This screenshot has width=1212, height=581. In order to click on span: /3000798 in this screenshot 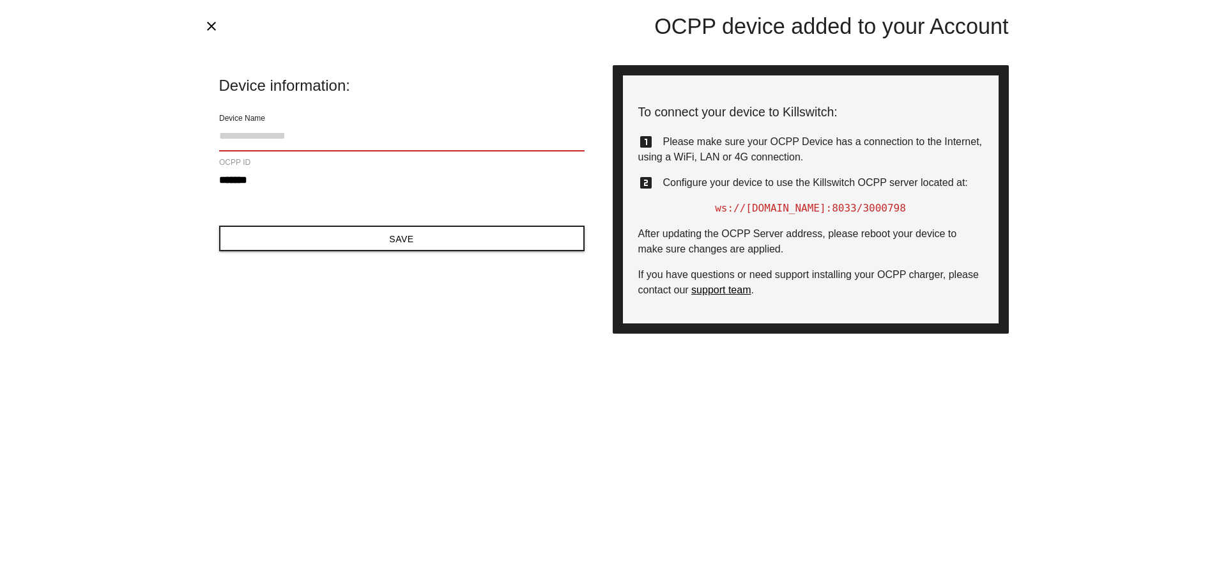, I will do `click(881, 208)`.